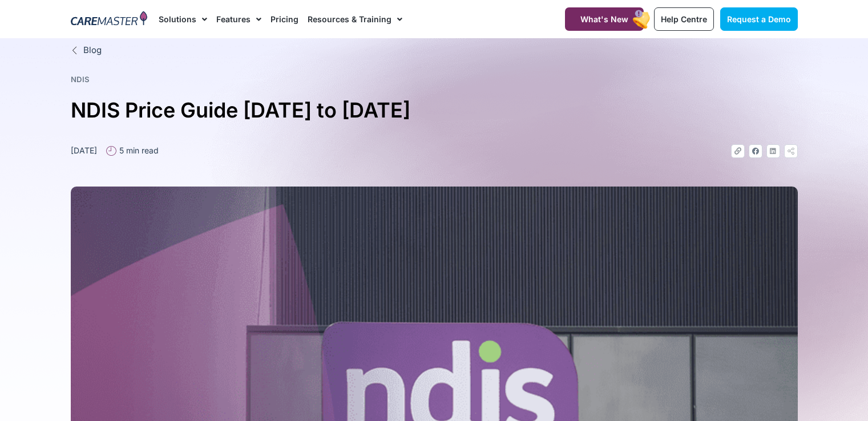 This screenshot has height=421, width=868. I want to click on span: Request a Demo, so click(759, 19).